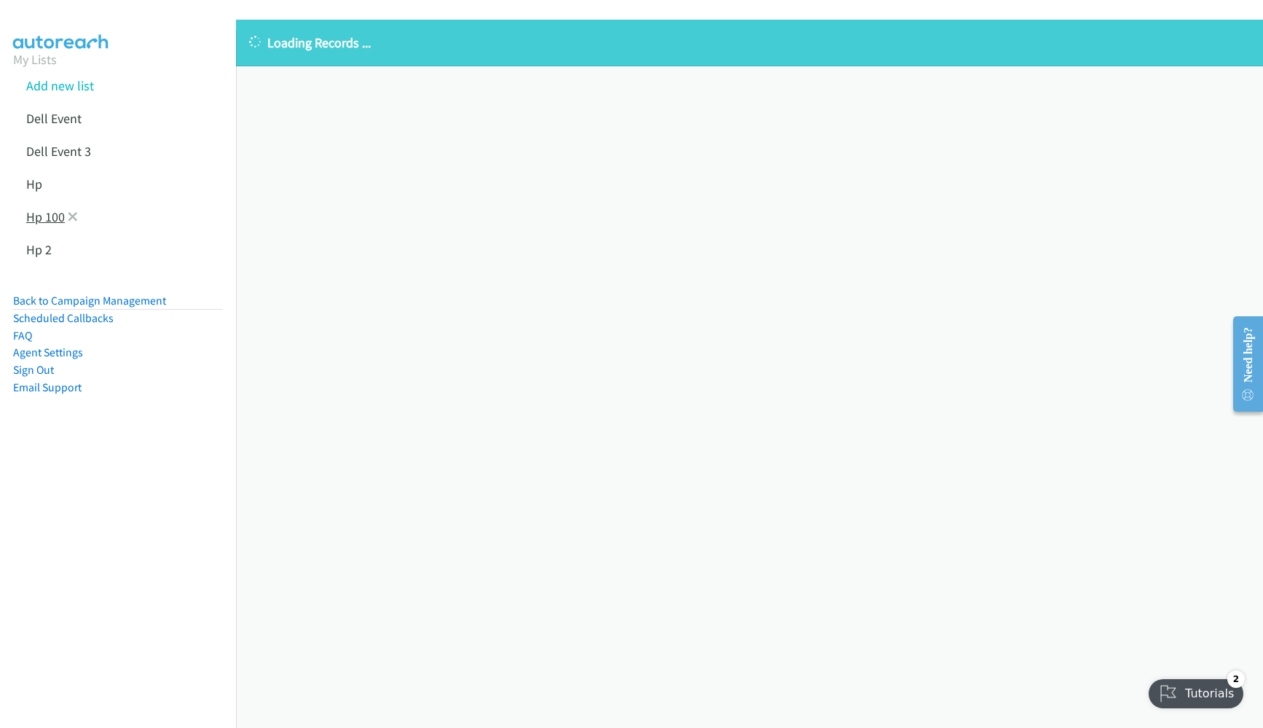 The height and width of the screenshot is (728, 1263). Describe the element at coordinates (750, 42) in the screenshot. I see `p: Loading Records ...` at that location.